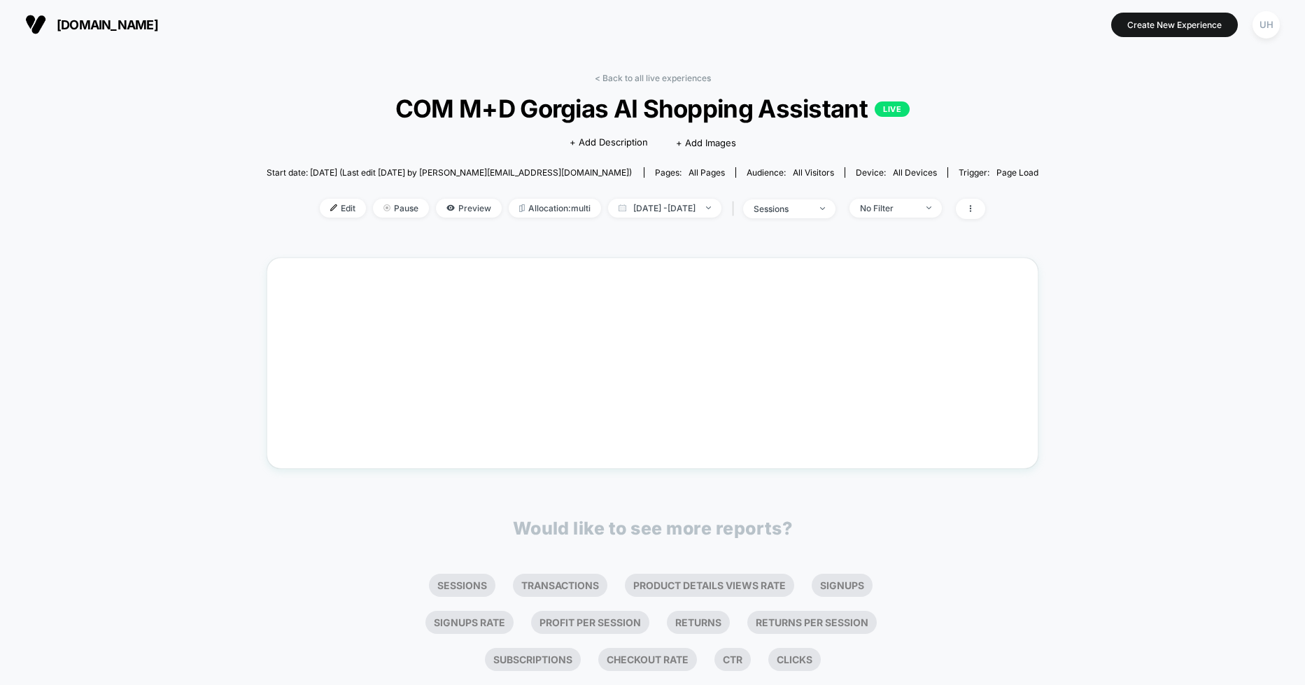 Image resolution: width=1305 pixels, height=685 pixels. I want to click on a: < Back to all live experiences, so click(653, 78).